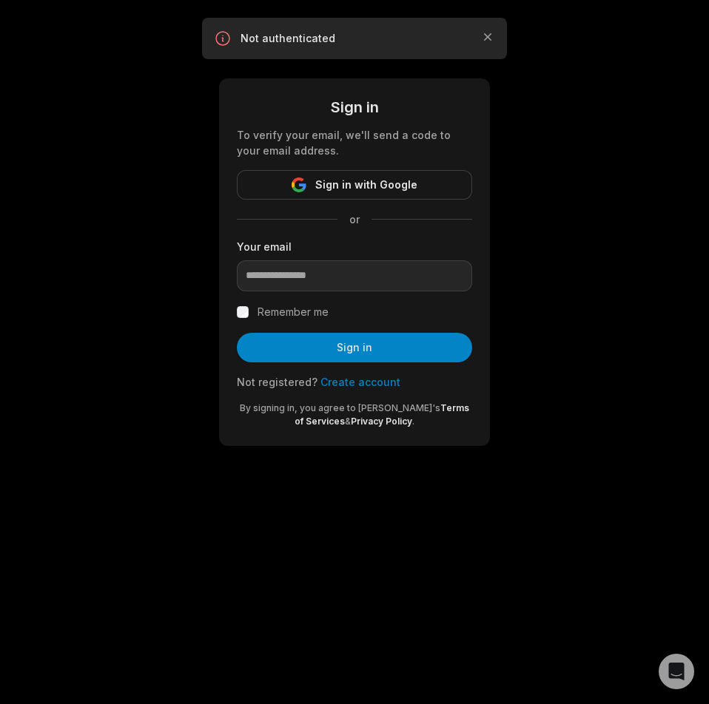  Describe the element at coordinates (360, 382) in the screenshot. I see `a: Create account` at that location.